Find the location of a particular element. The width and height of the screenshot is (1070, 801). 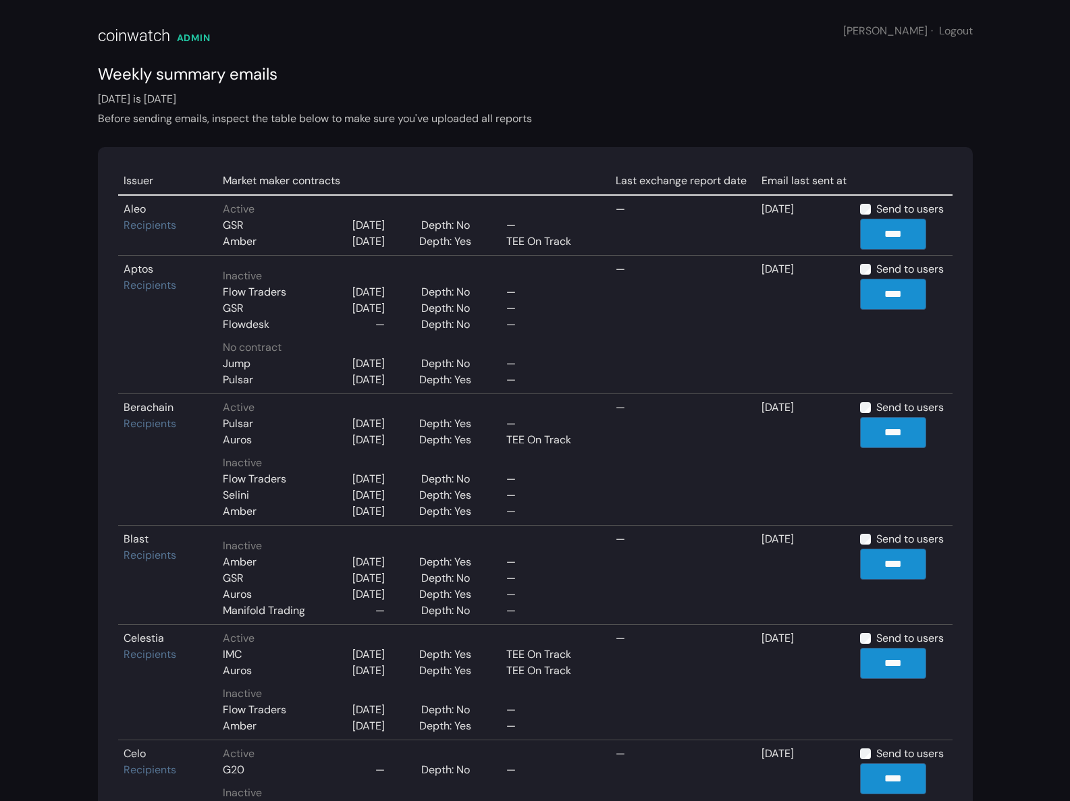

div: Manifold Trading is located at coordinates (264, 611).